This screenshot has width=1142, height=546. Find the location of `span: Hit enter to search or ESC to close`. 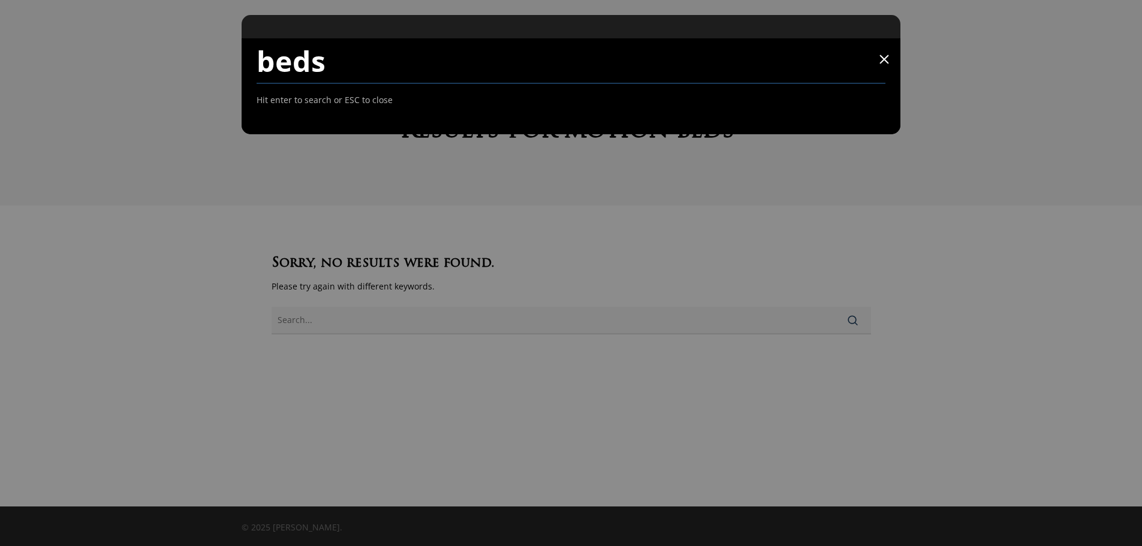

span: Hit enter to search or ESC to close is located at coordinates (324, 100).